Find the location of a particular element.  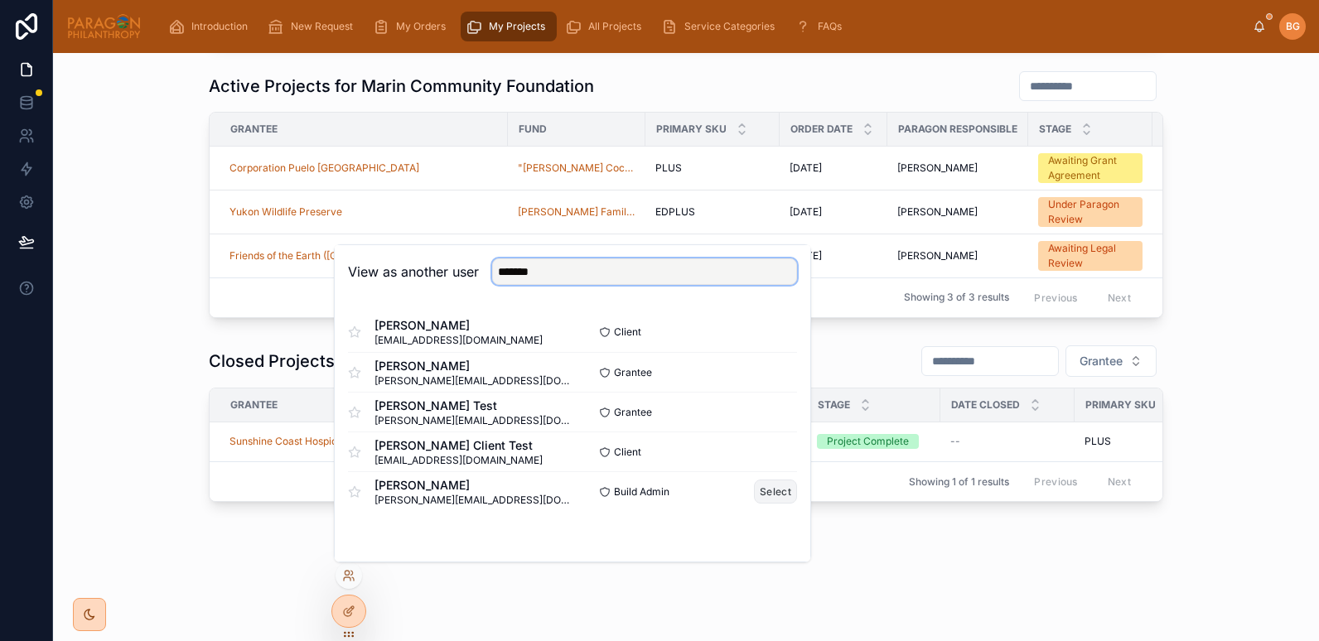

div: scrollable content is located at coordinates (704, 27).